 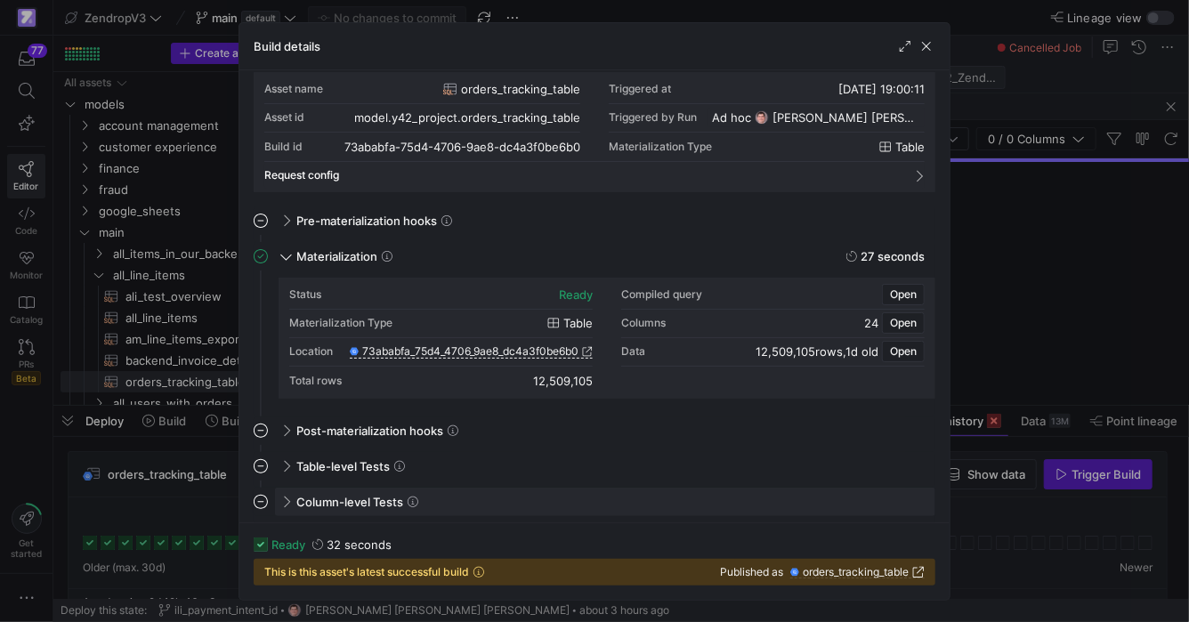 I want to click on span: Published as, so click(x=751, y=572).